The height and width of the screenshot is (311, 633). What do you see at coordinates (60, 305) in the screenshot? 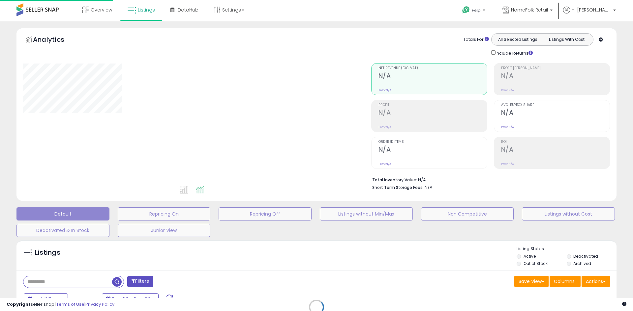
I see `div: seller snap | |` at bounding box center [60, 305].